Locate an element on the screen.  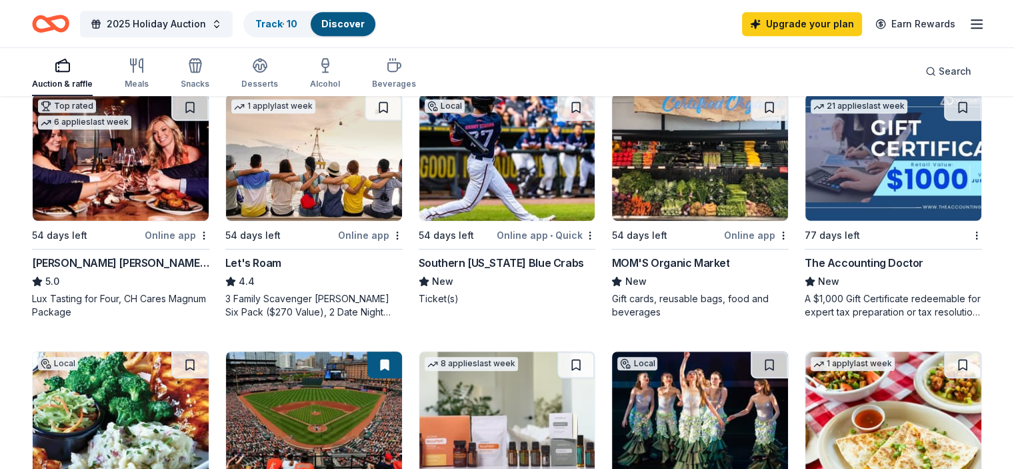
a: Upgrade your plan is located at coordinates (802, 24).